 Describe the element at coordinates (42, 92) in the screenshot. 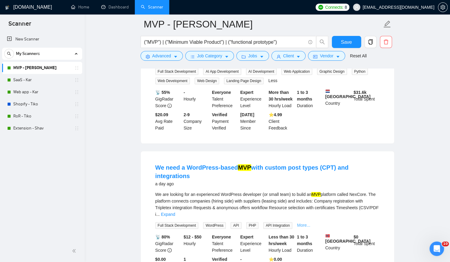

I see `a: Web app - Kar` at that location.